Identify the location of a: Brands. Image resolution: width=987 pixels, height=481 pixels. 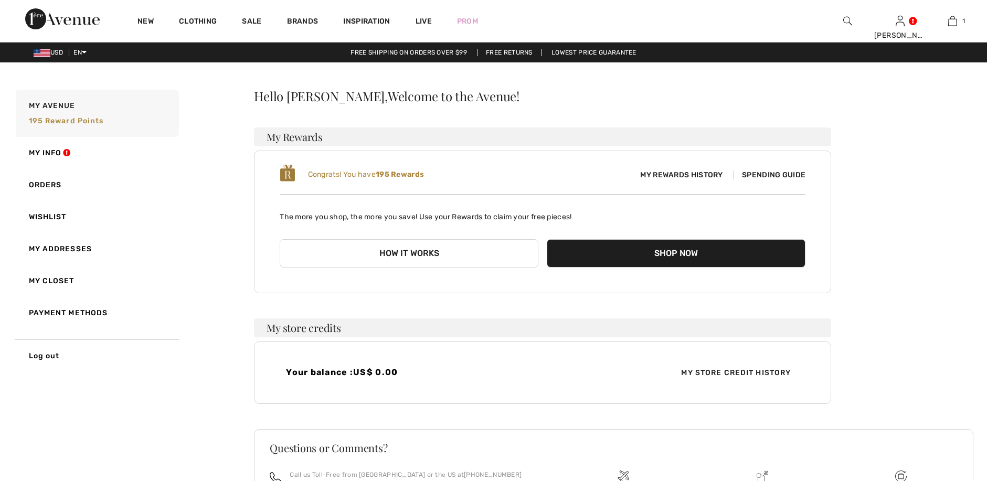
(303, 22).